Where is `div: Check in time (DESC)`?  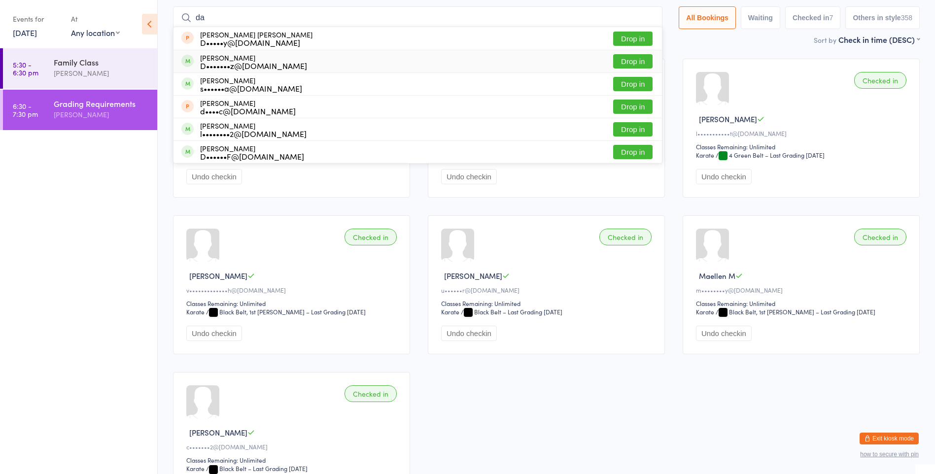
div: Check in time (DESC) is located at coordinates (879, 39).